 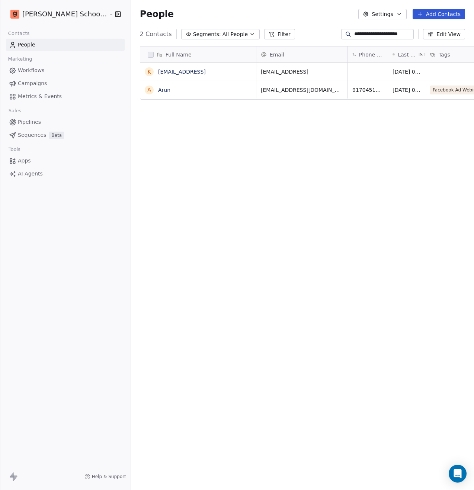 I want to click on a: Help & Support, so click(x=105, y=476).